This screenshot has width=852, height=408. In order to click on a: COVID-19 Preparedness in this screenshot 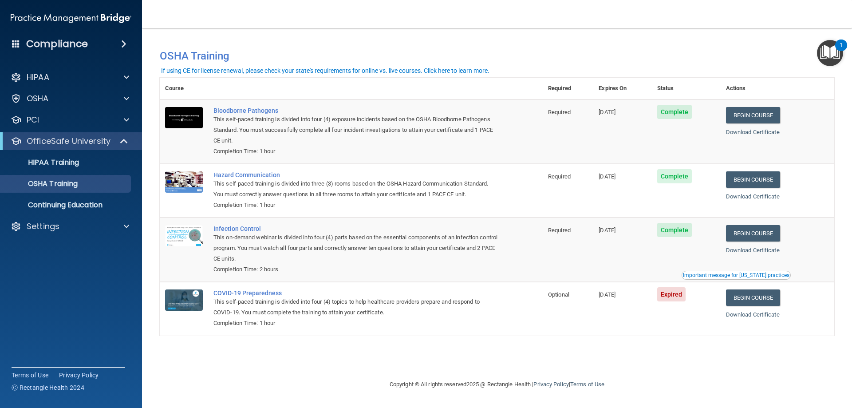, I will do `click(356, 293)`.